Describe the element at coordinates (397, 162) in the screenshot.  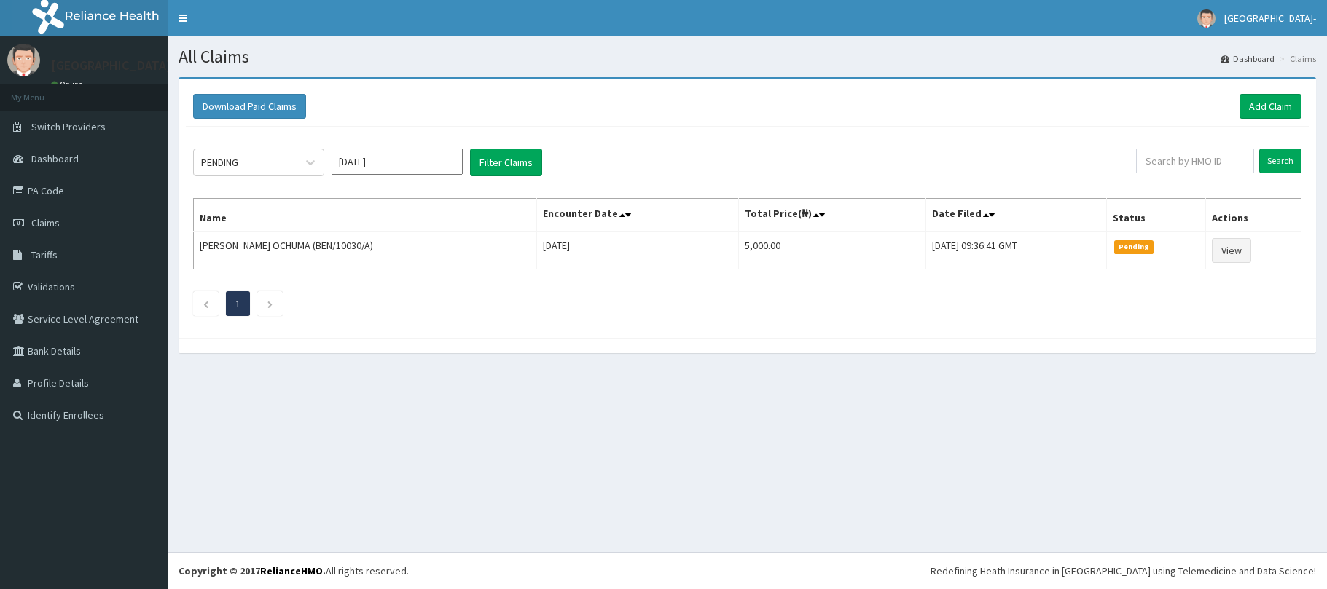
I see `input: Select Month and Year` at that location.